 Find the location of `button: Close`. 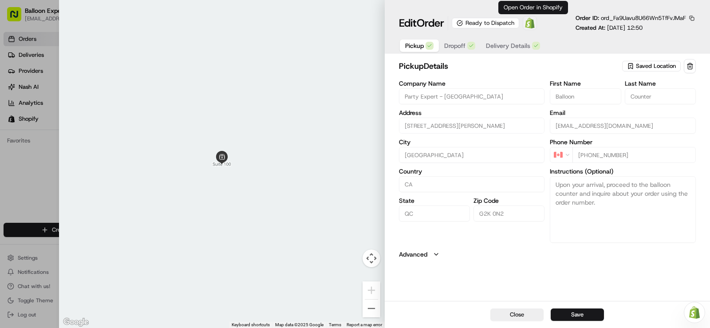

button: Close is located at coordinates (517, 315).